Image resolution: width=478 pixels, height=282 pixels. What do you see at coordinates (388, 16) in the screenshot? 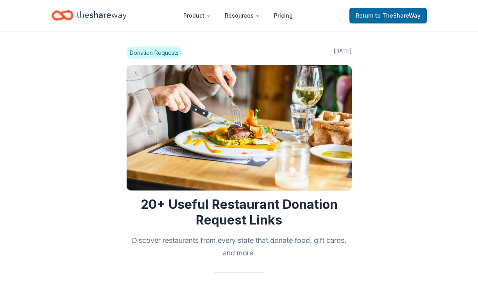
I see `span: Return` at bounding box center [388, 16].